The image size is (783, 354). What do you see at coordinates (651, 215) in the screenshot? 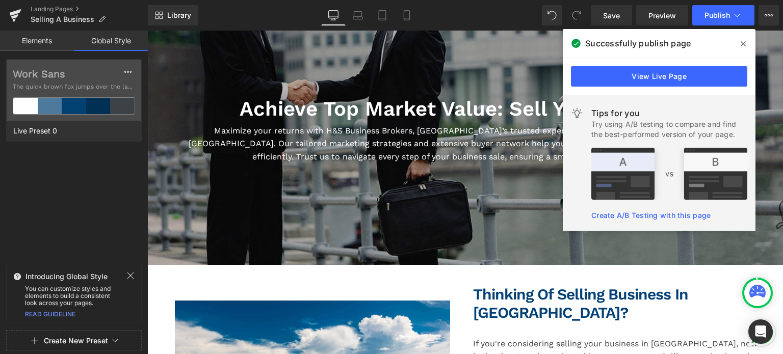
I see `a: Create A/B Testing with this page` at bounding box center [651, 215].